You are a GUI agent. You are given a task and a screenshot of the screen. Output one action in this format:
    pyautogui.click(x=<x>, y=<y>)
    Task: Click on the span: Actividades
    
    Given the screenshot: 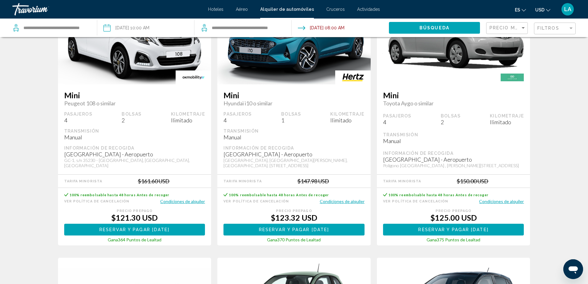 What is the action you would take?
    pyautogui.click(x=369, y=9)
    